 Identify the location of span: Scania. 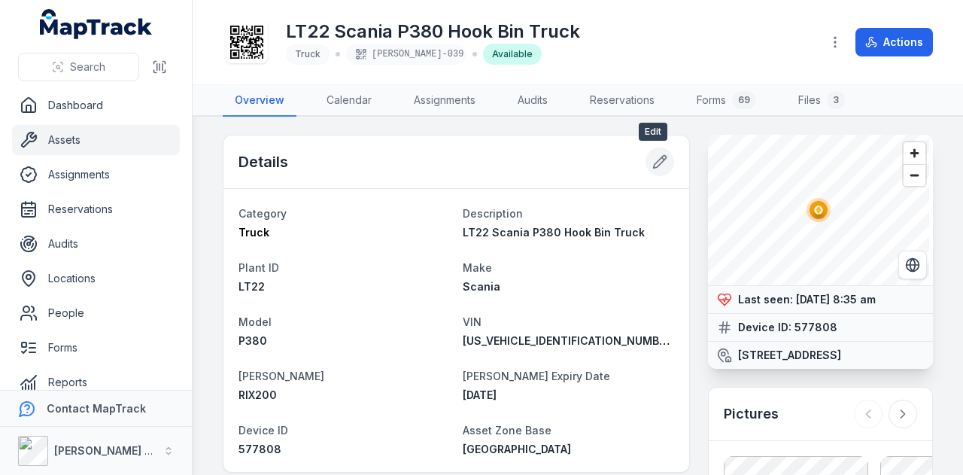
(481, 286).